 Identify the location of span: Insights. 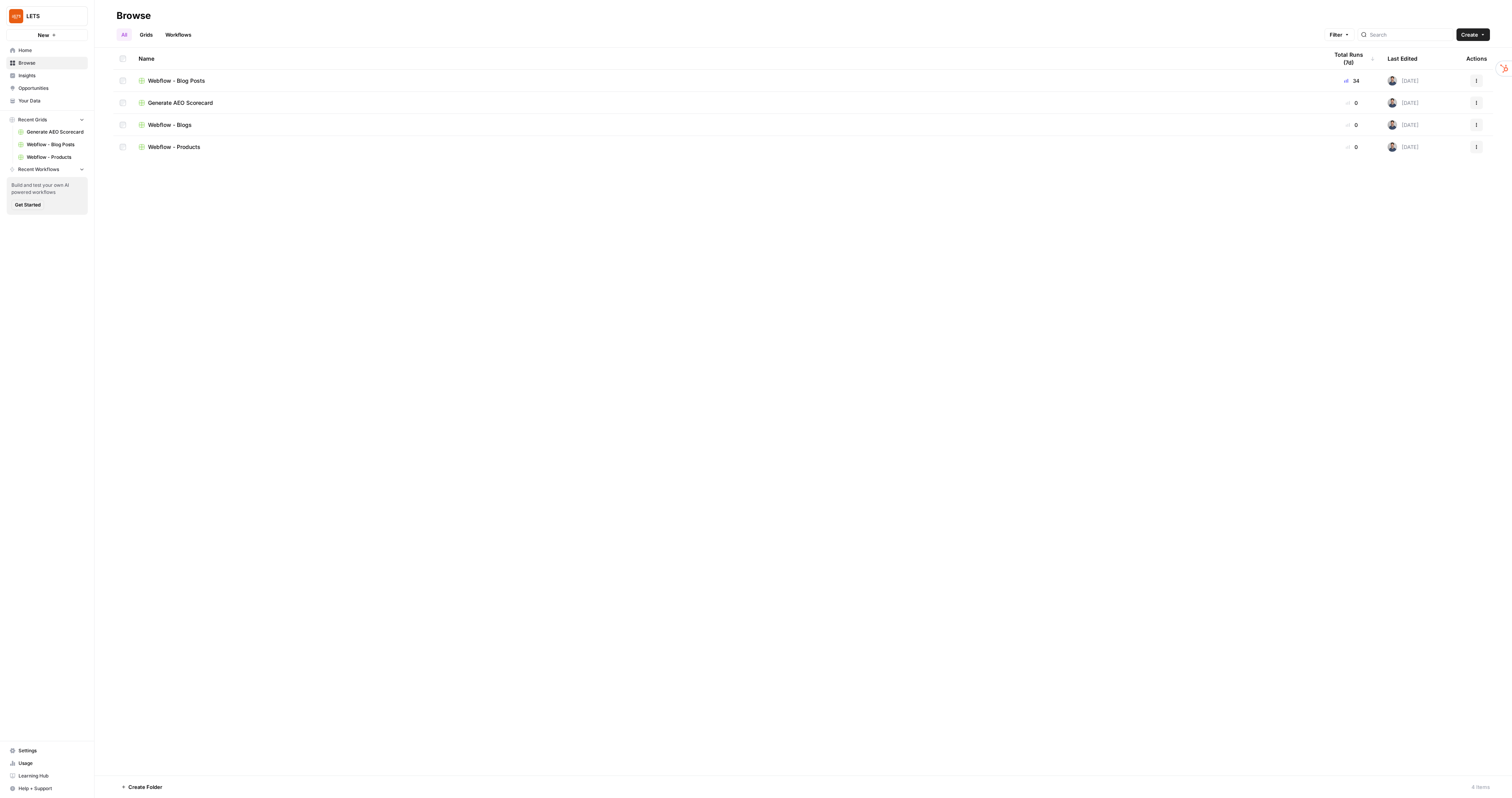
(51, 76).